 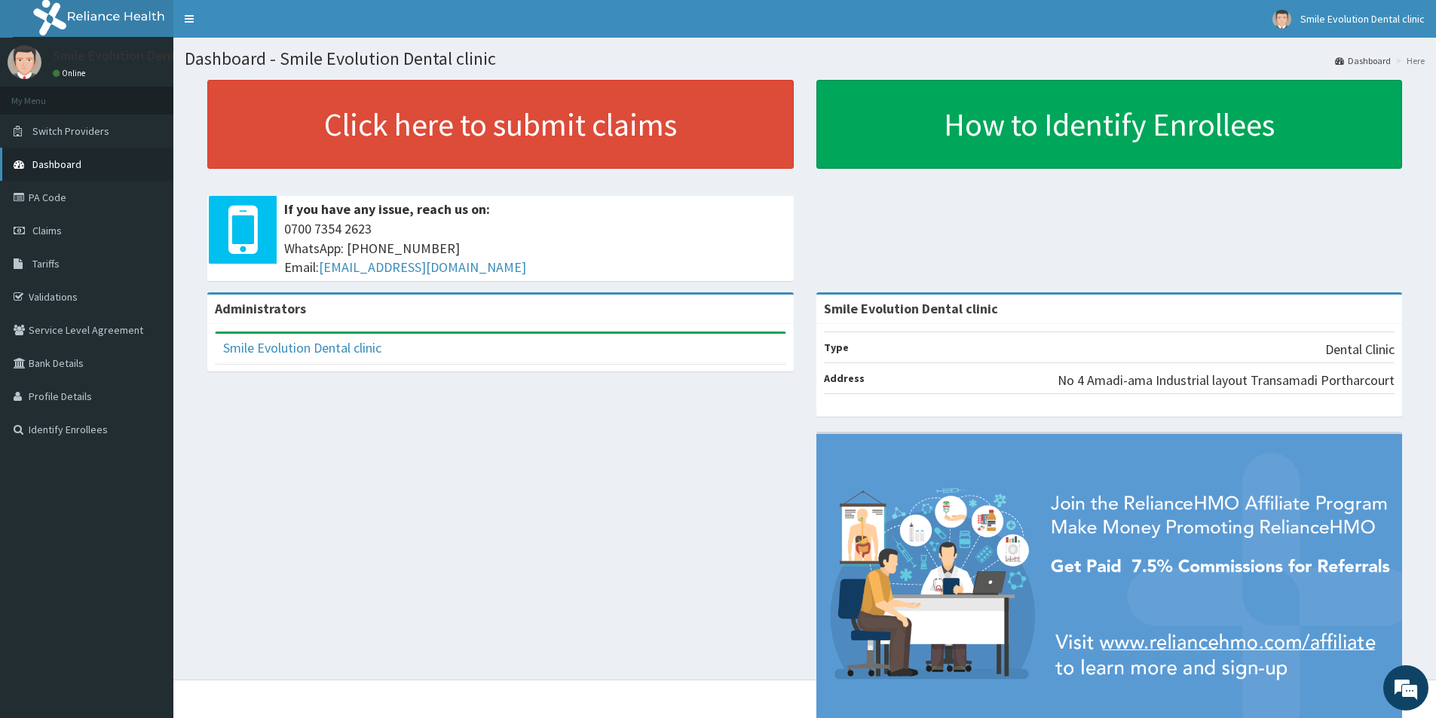 I want to click on div: Chat with us now, so click(x=166, y=94).